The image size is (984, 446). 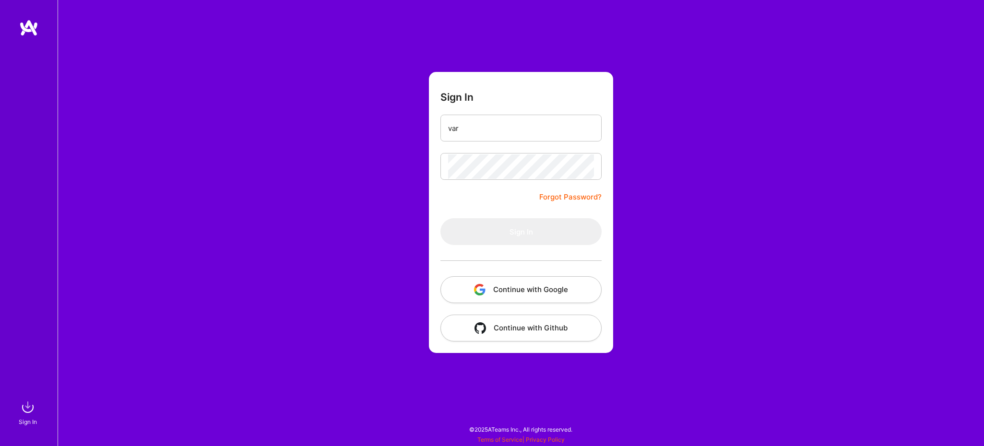 I want to click on a: Forgot Password?, so click(x=570, y=197).